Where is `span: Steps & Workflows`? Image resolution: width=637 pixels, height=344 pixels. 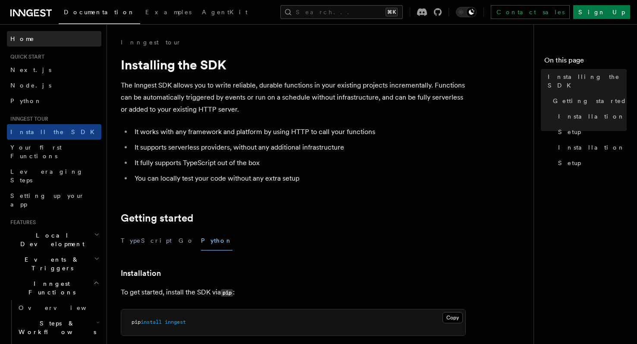
span: Steps & Workflows is located at coordinates (56, 328).